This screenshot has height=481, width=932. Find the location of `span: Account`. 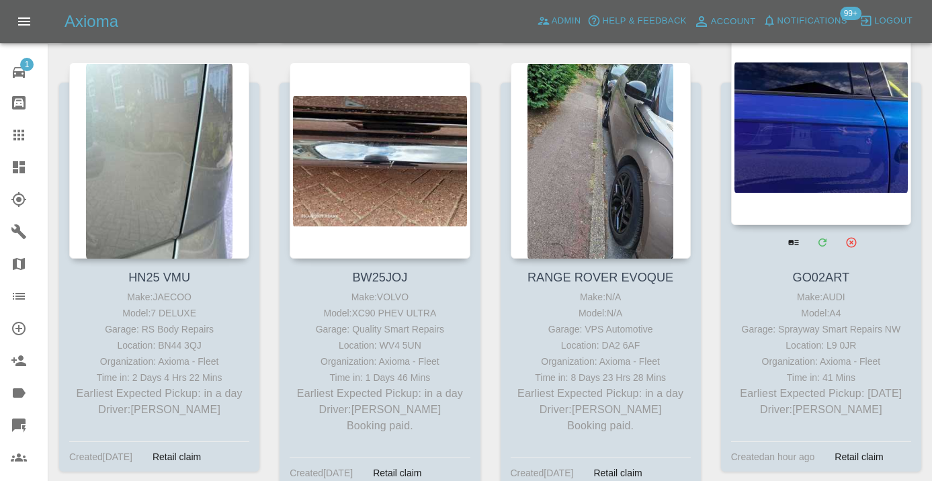

span: Account is located at coordinates (733, 21).